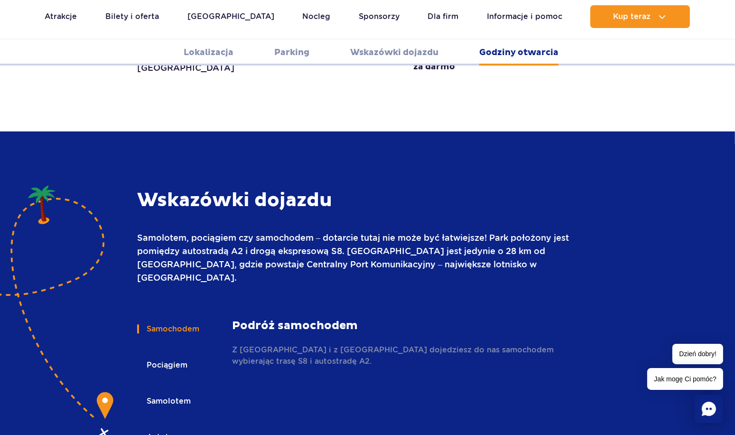  What do you see at coordinates (435, 68) in the screenshot?
I see `div: za darmo` at bounding box center [435, 68].